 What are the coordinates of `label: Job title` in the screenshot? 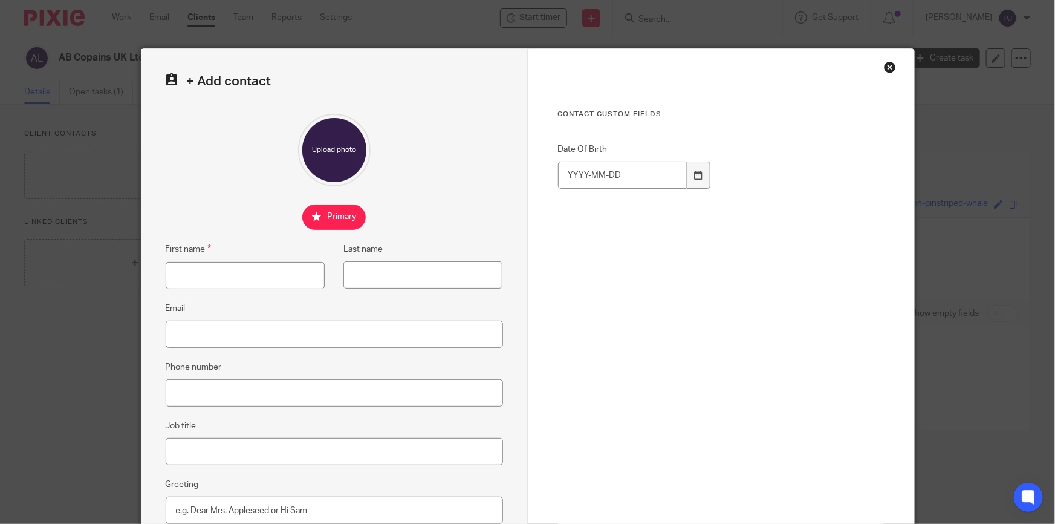 It's located at (181, 426).